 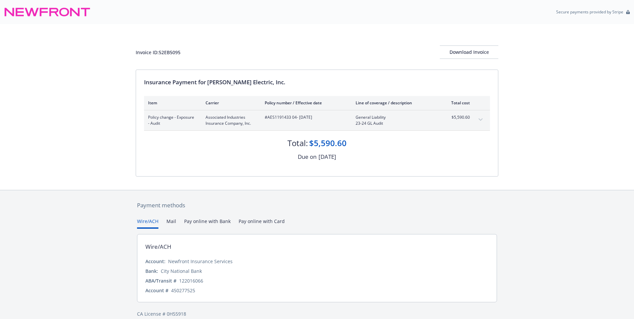 What do you see at coordinates (298, 143) in the screenshot?
I see `div: Total:` at bounding box center [298, 143].